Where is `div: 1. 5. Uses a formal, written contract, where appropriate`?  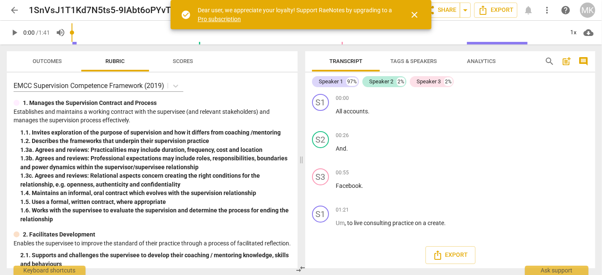 div: 1. 5. Uses a formal, written contract, where appropriate is located at coordinates (155, 202).